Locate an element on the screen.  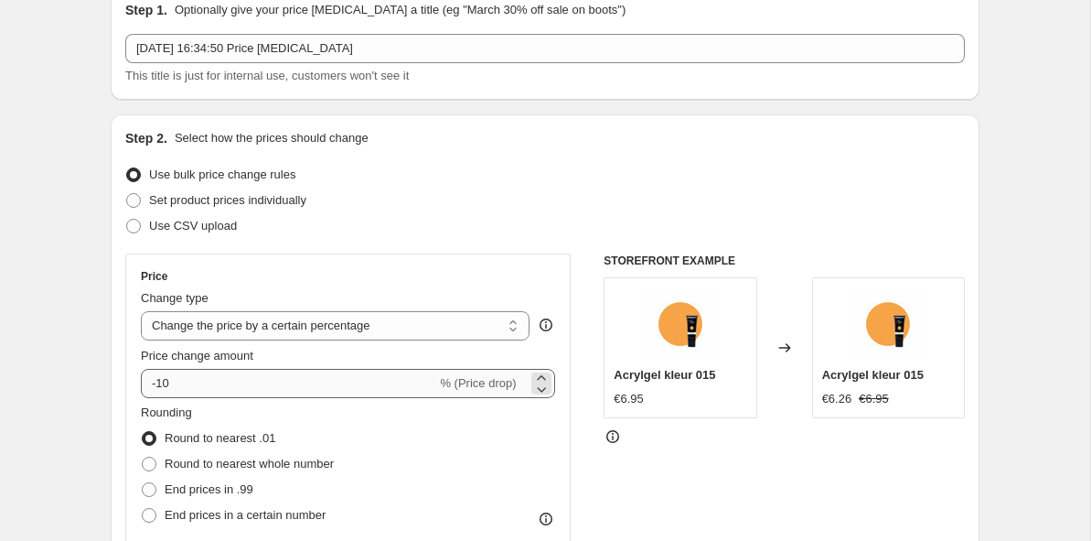
span: Rounding is located at coordinates (166, 412).